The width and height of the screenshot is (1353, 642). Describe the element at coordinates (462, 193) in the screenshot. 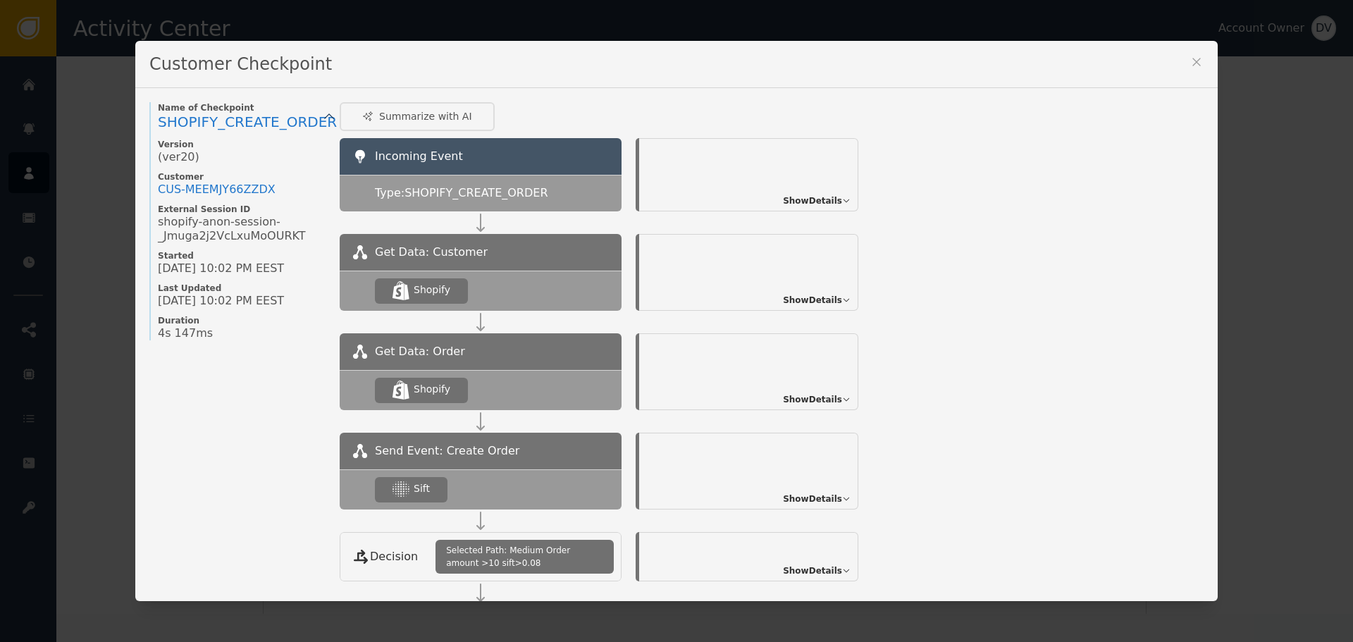

I see `span: Type: SHOPIFY_CREATE_ORDER` at that location.